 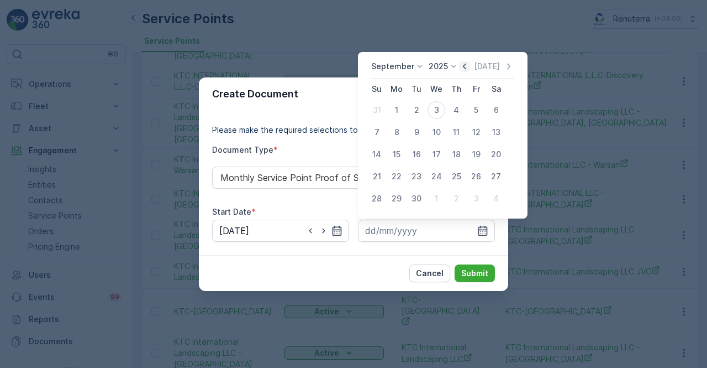 What do you see at coordinates (397, 132) in the screenshot?
I see `div: 8` at bounding box center [397, 132].